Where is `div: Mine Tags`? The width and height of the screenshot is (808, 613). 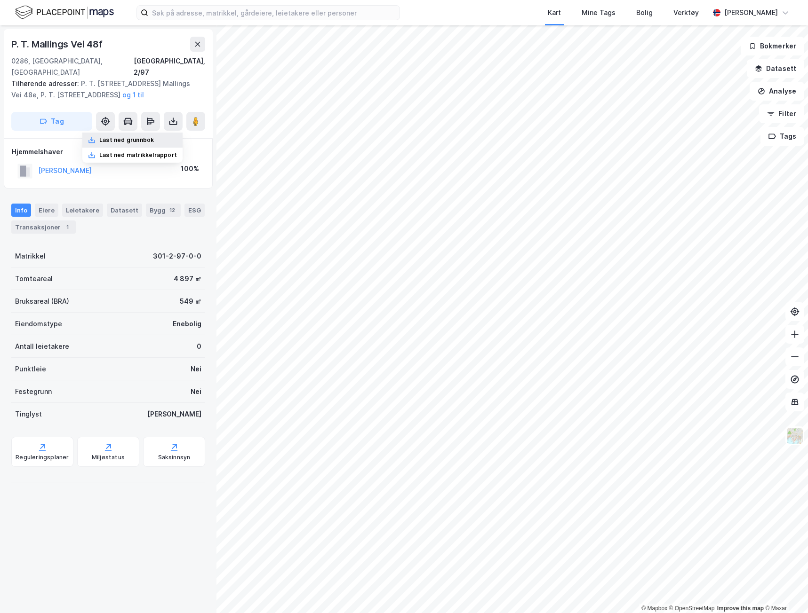
div: Mine Tags is located at coordinates (598, 13).